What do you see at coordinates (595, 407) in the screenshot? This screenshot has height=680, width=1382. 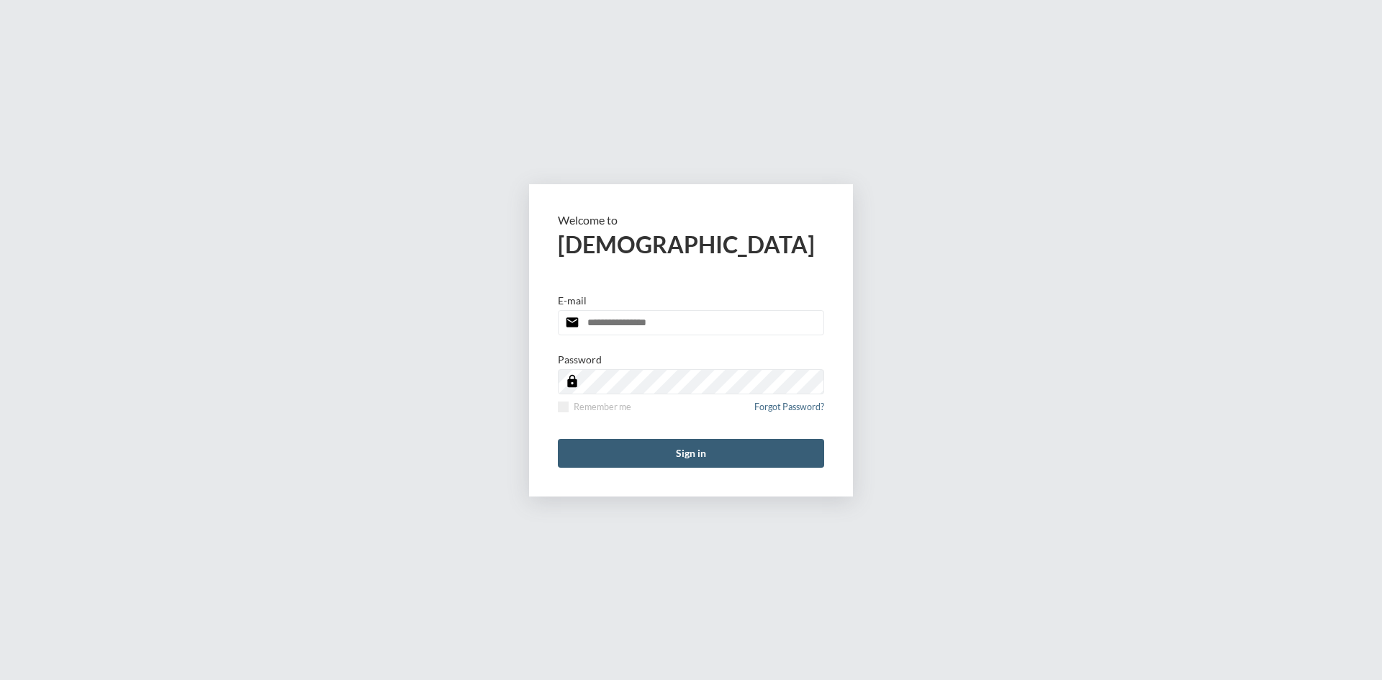 I see `label: Remember me` at bounding box center [595, 407].